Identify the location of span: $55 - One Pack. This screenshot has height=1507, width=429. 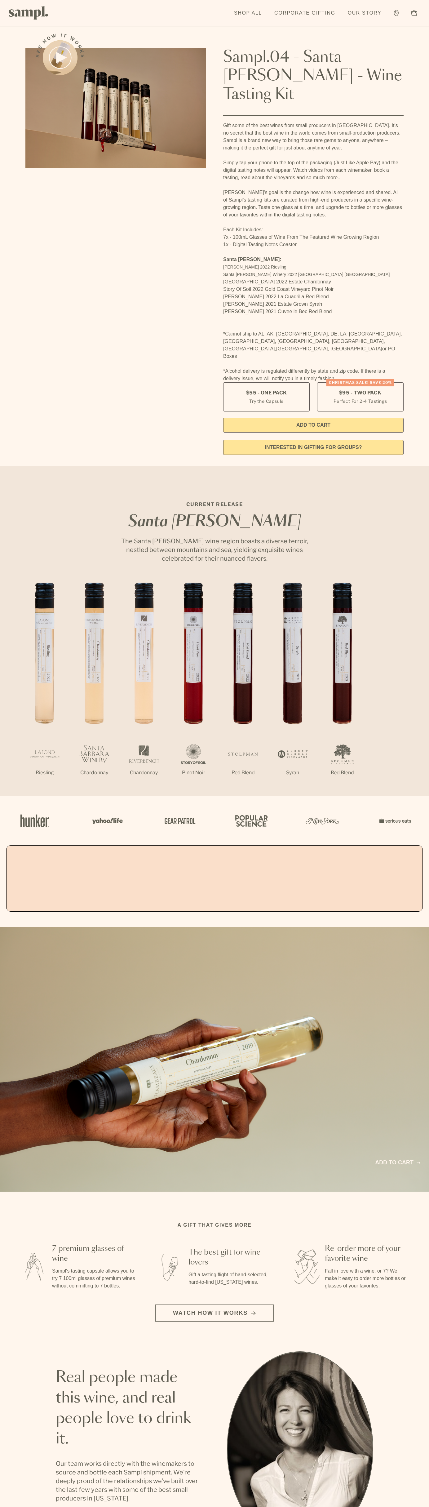
(267, 393).